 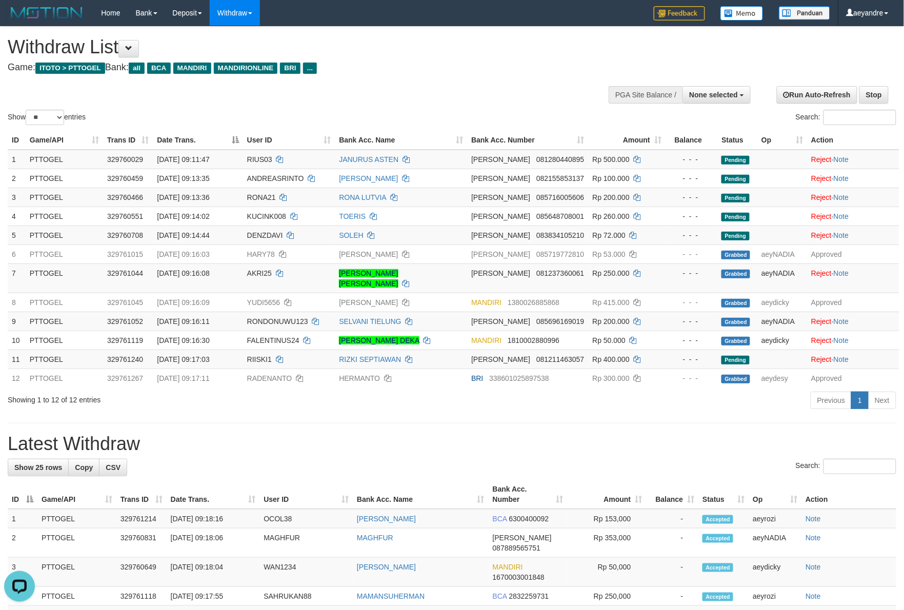 I want to click on td: Rp 250,000, so click(x=607, y=596).